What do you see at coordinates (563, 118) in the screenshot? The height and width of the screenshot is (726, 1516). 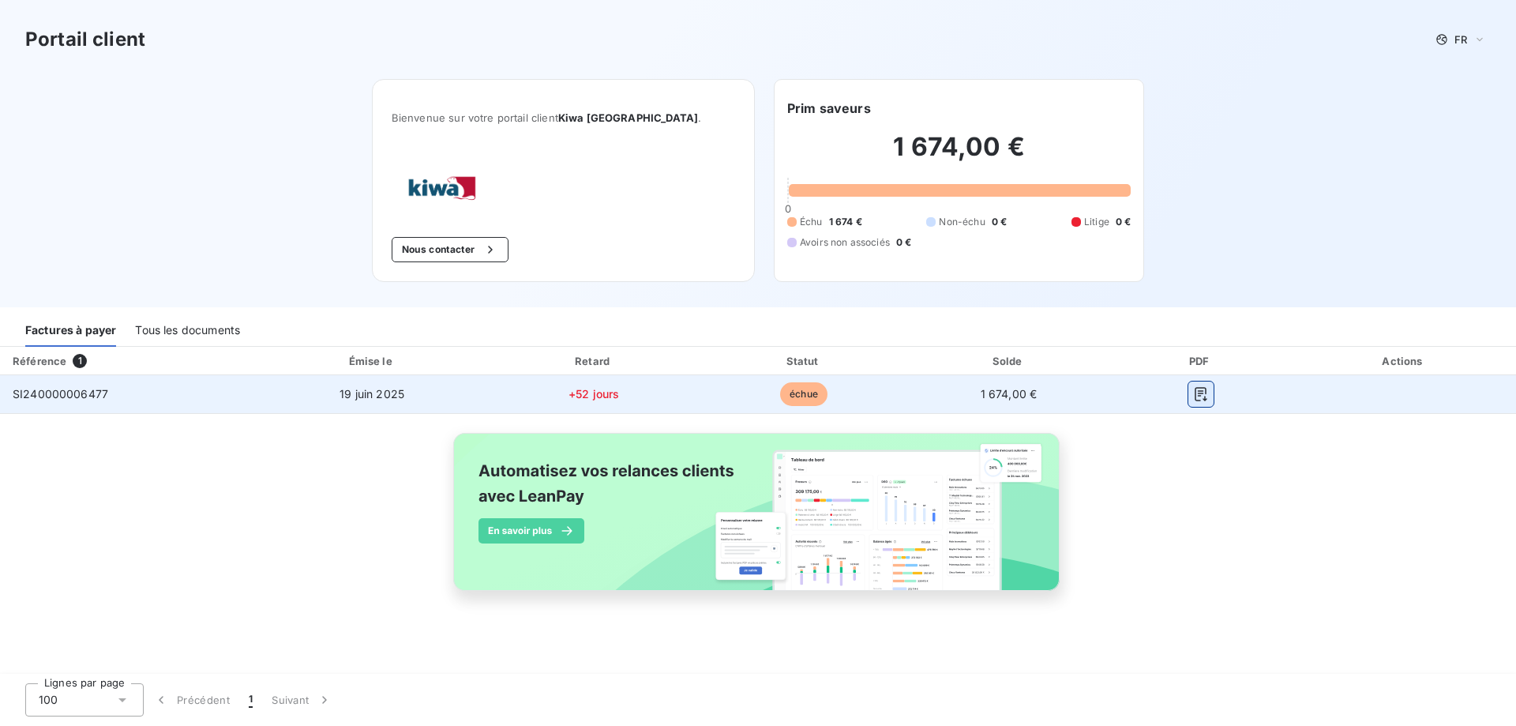 I see `span: Bienvenue sur votre portail client .` at bounding box center [563, 118].